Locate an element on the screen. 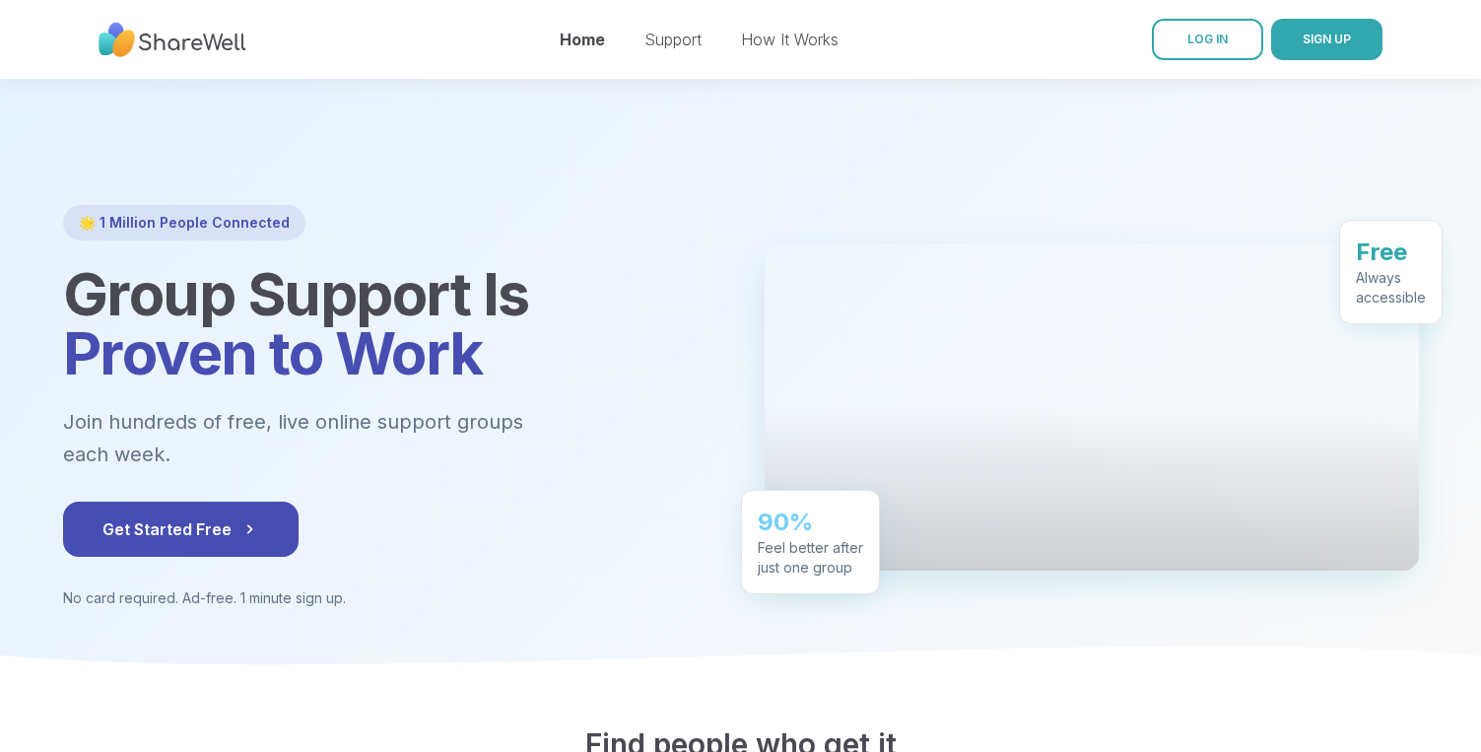 This screenshot has height=752, width=1481. p: No card required. Ad-free. 1 minute sign up. is located at coordinates (390, 598).